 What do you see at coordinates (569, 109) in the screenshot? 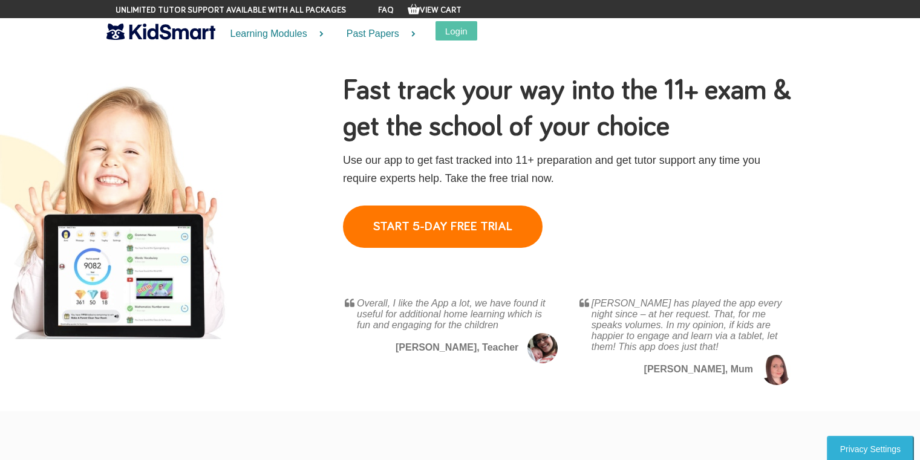
I see `h1: Fast track your way into the 11+ exam & get the school of your choice` at bounding box center [569, 109].